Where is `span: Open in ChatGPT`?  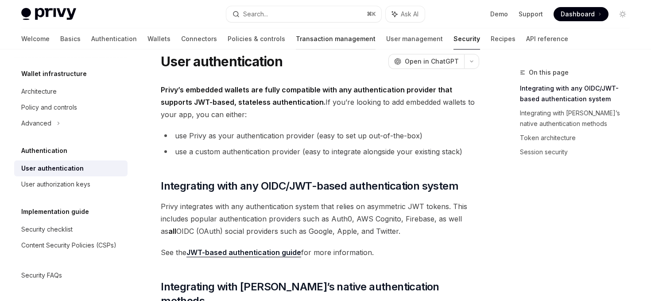
span: Open in ChatGPT is located at coordinates (432, 62).